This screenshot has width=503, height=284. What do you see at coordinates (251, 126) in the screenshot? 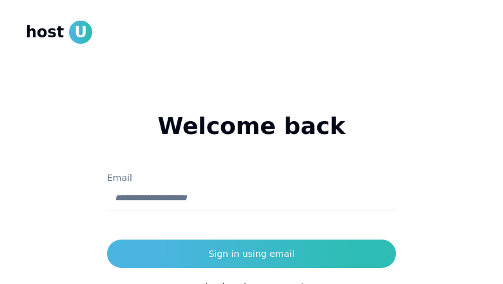
I see `h1: Welcome back` at bounding box center [251, 126].